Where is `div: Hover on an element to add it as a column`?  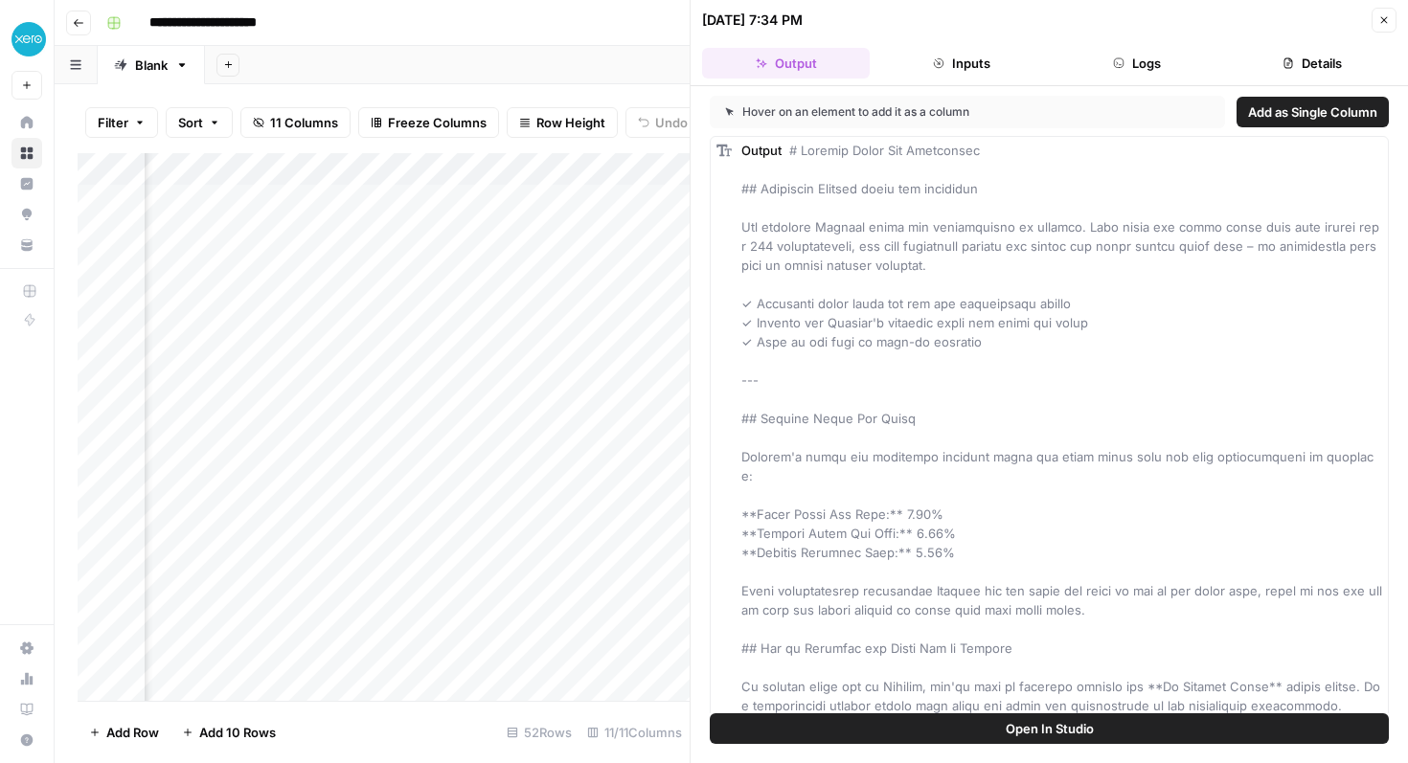 div: Hover on an element to add it as a column is located at coordinates (907, 112).